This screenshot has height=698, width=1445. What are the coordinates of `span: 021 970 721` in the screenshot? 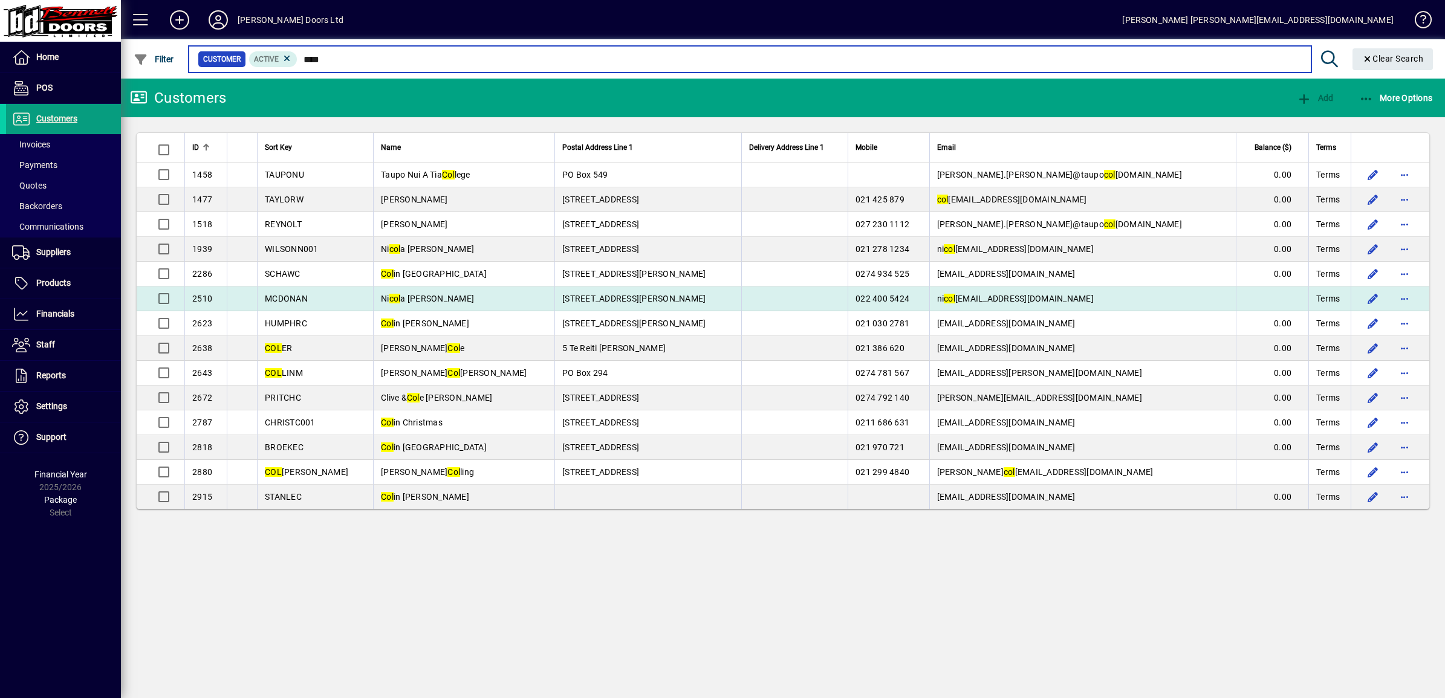 It's located at (880, 447).